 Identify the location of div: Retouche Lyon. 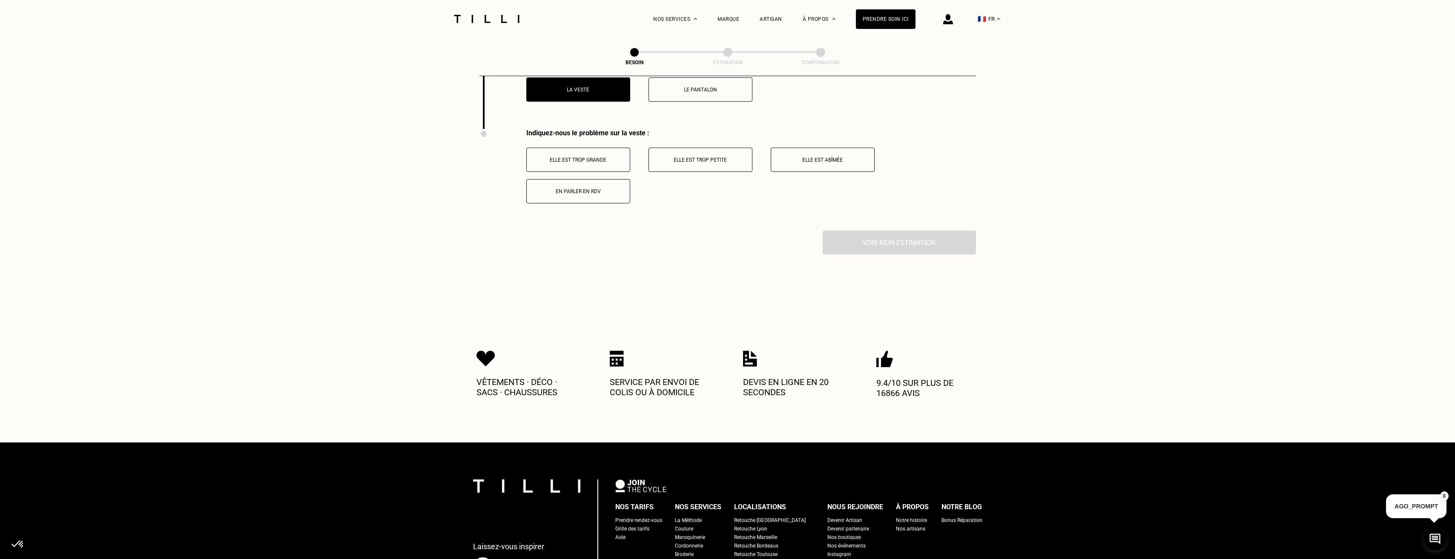
(751, 529).